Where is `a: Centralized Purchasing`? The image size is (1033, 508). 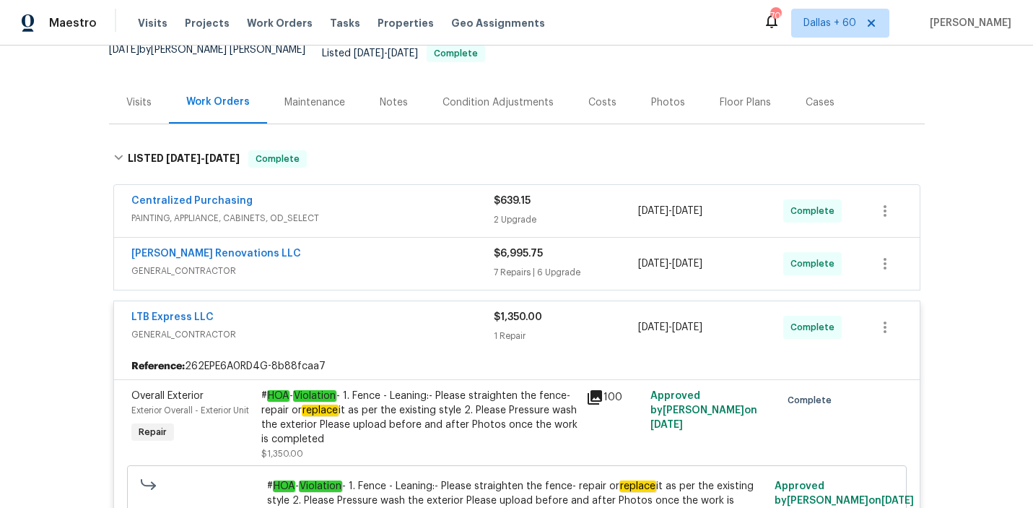 a: Centralized Purchasing is located at coordinates (192, 201).